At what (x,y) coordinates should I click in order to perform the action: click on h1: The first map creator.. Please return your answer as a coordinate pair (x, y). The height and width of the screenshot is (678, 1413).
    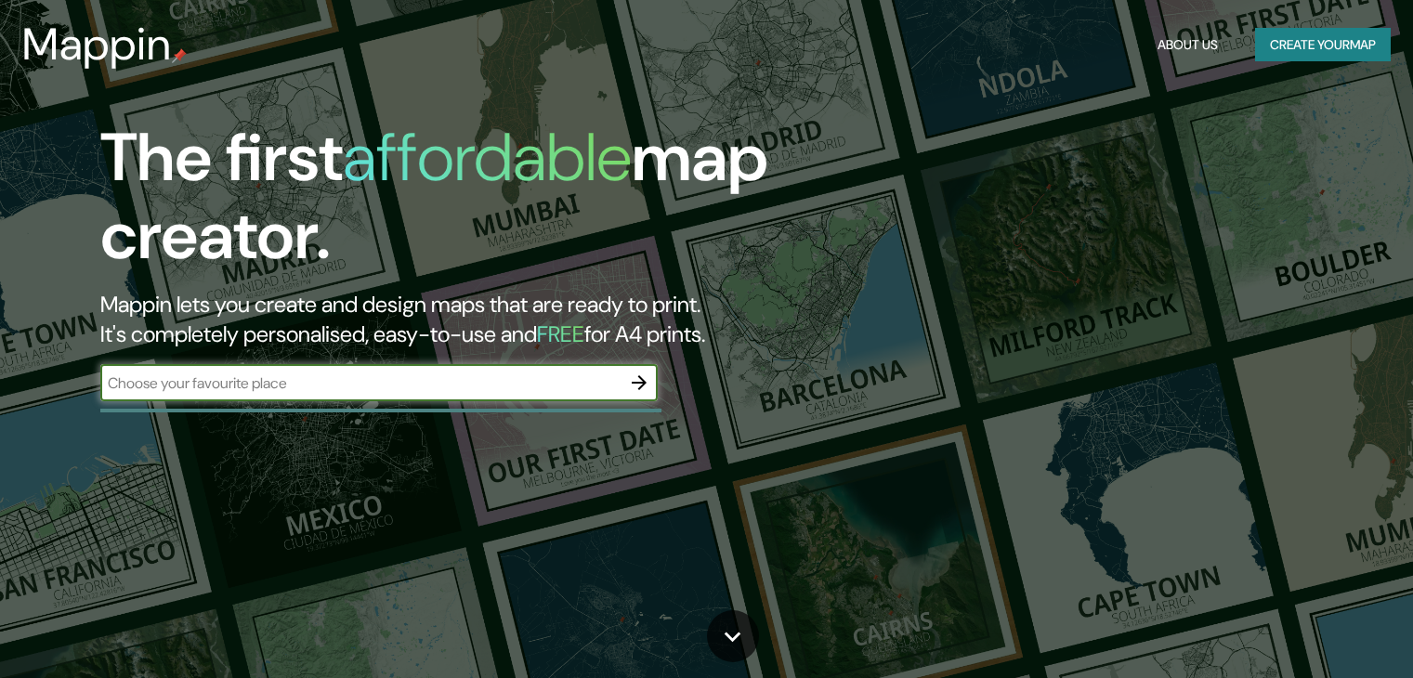
    Looking at the image, I should click on (453, 204).